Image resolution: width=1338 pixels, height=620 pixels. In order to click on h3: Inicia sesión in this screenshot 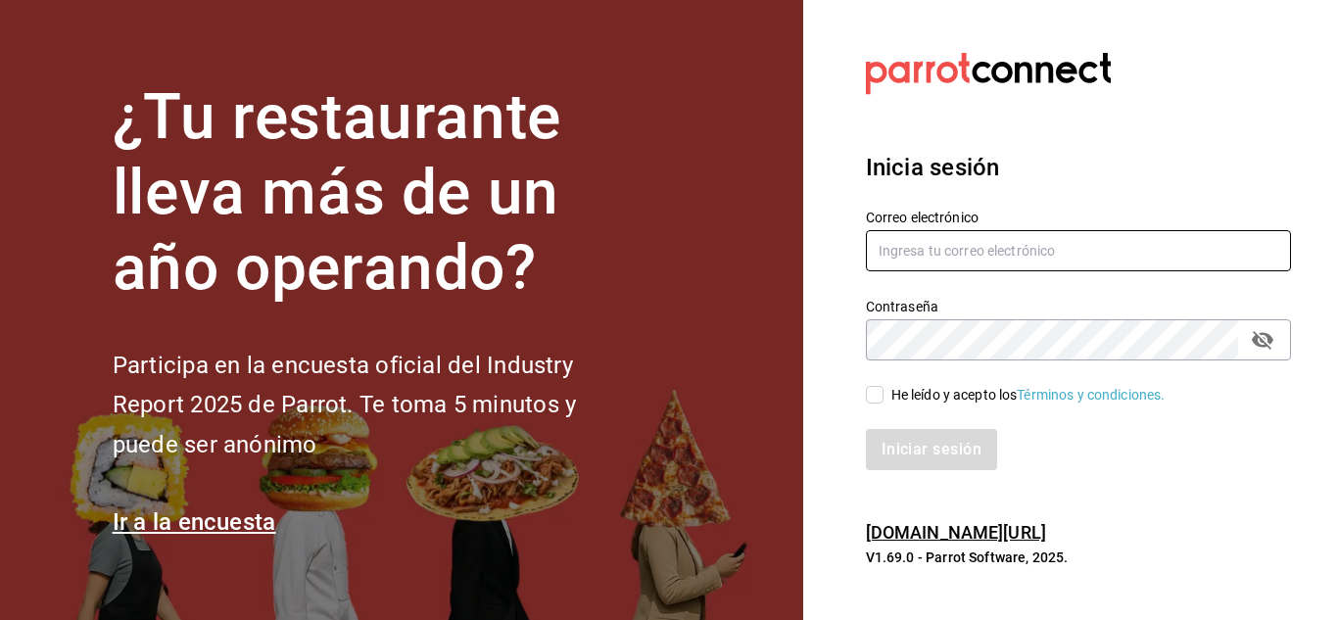, I will do `click(1078, 167)`.